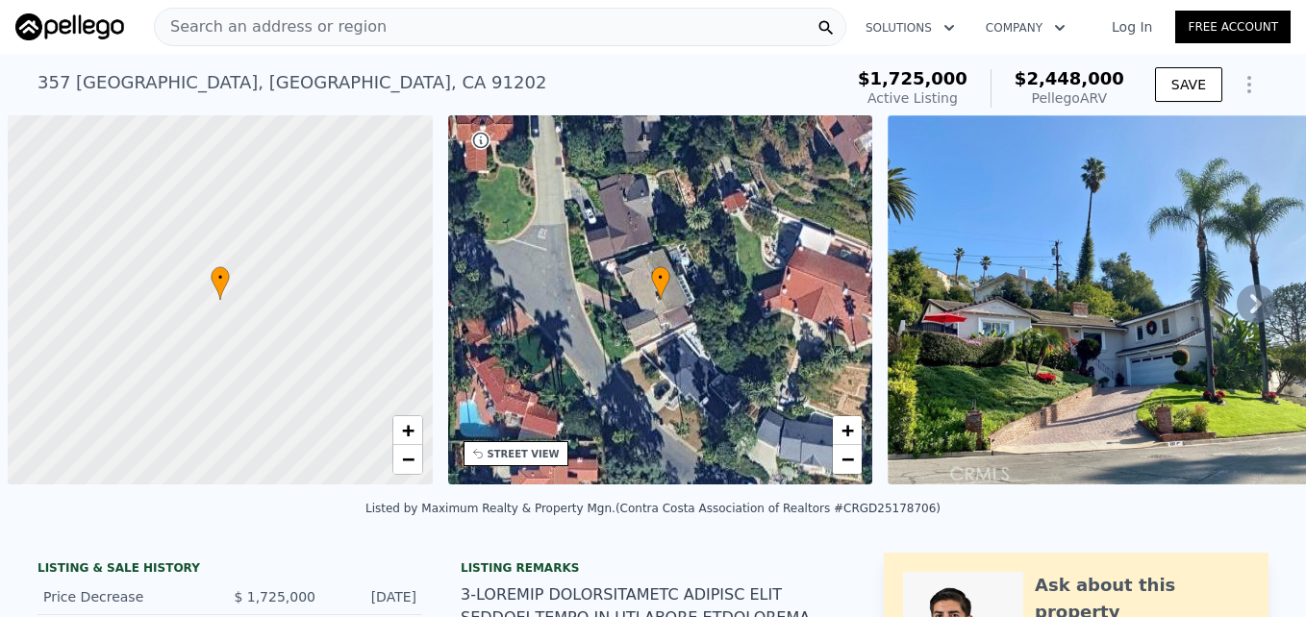 This screenshot has height=617, width=1306. I want to click on button: Show Options, so click(1249, 85).